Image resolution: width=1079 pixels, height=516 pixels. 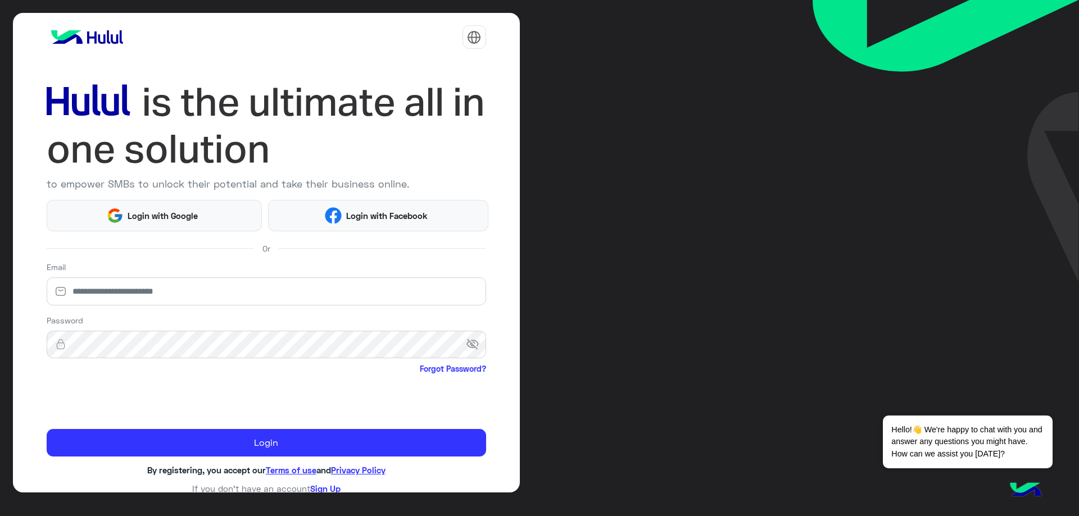 I want to click on span: By registering, you accept our, so click(x=206, y=470).